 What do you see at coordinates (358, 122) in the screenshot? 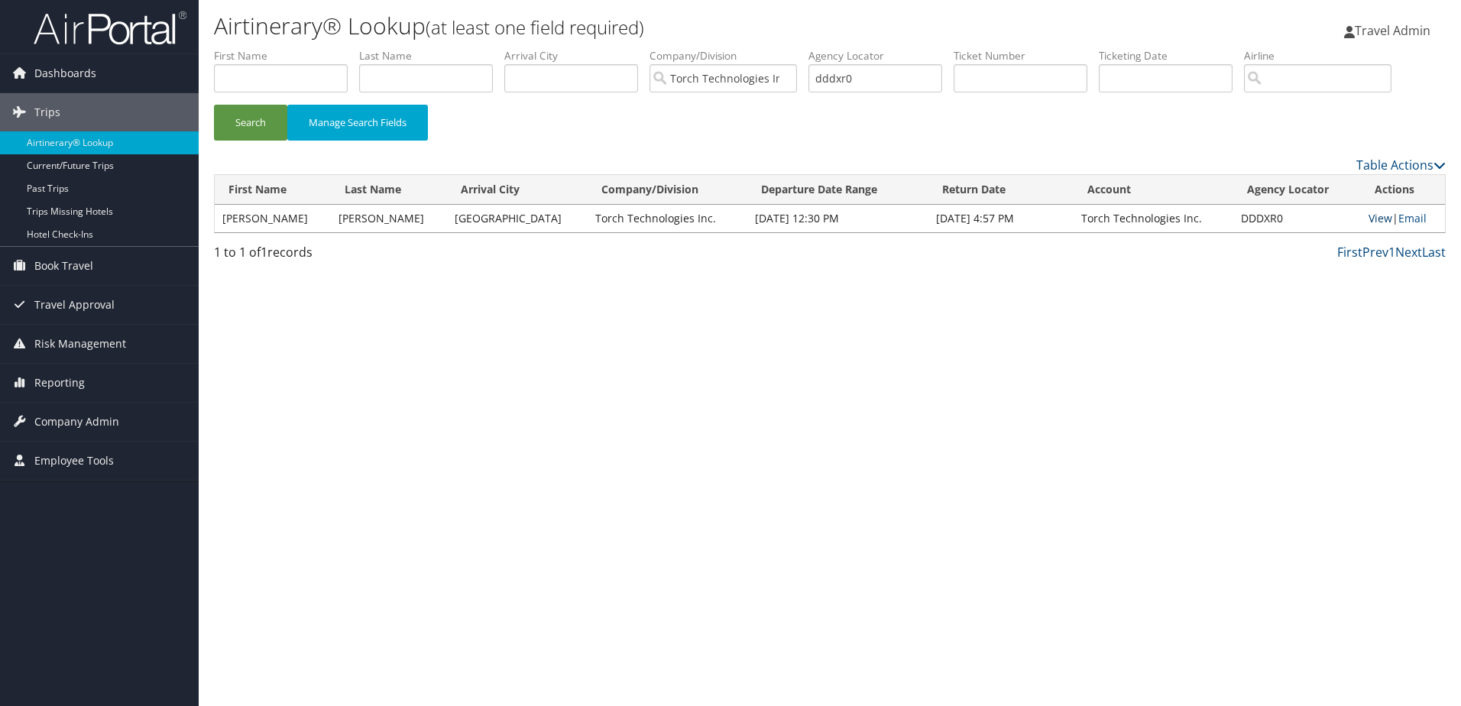
I see `button: Manage Search Fields` at bounding box center [358, 122].